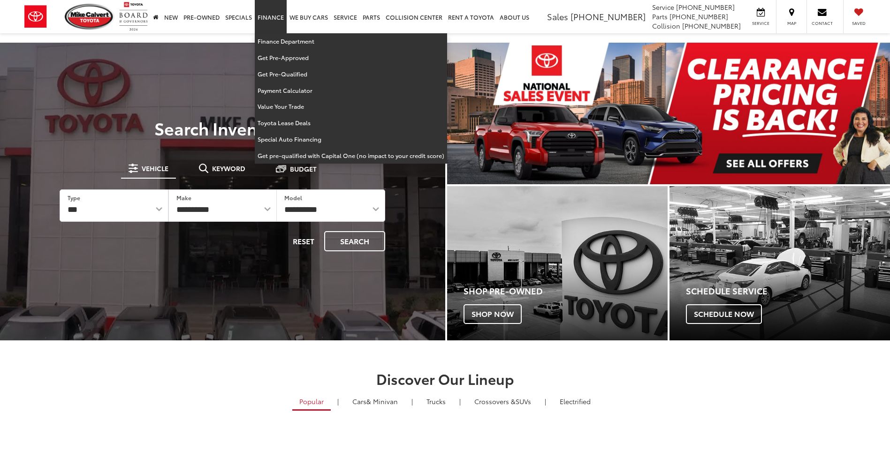  Describe the element at coordinates (495, 402) in the screenshot. I see `span: Crossovers &` at that location.